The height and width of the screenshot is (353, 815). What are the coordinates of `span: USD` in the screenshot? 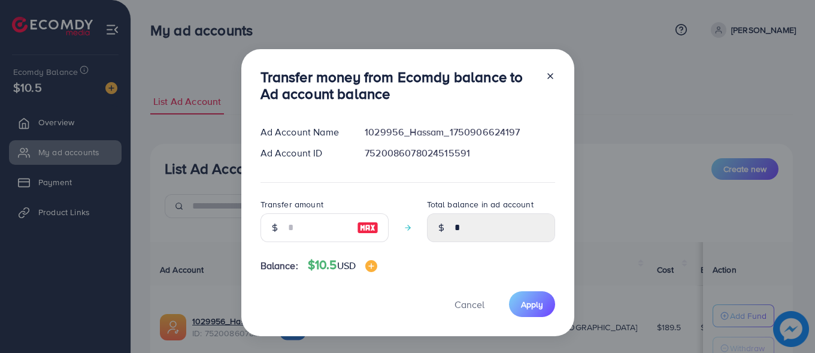 It's located at (346, 265).